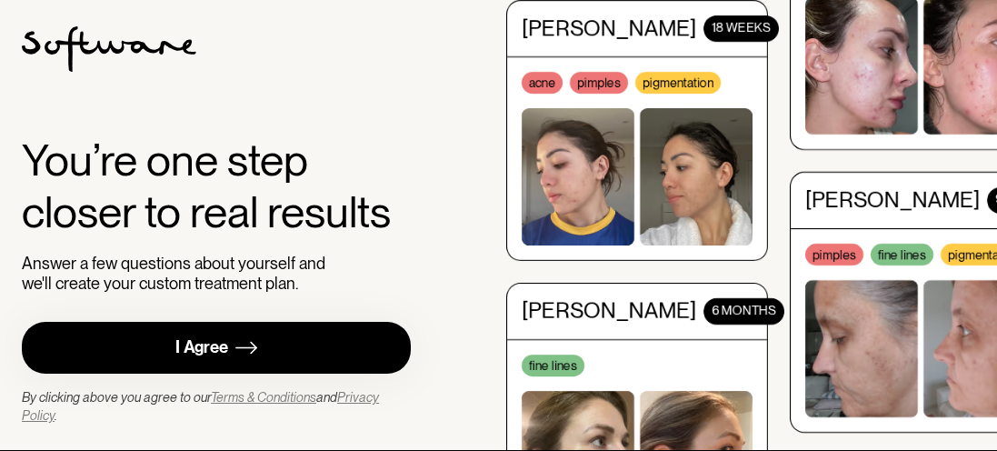 The width and height of the screenshot is (997, 451). What do you see at coordinates (216, 347) in the screenshot?
I see `a: I Agree` at bounding box center [216, 347].